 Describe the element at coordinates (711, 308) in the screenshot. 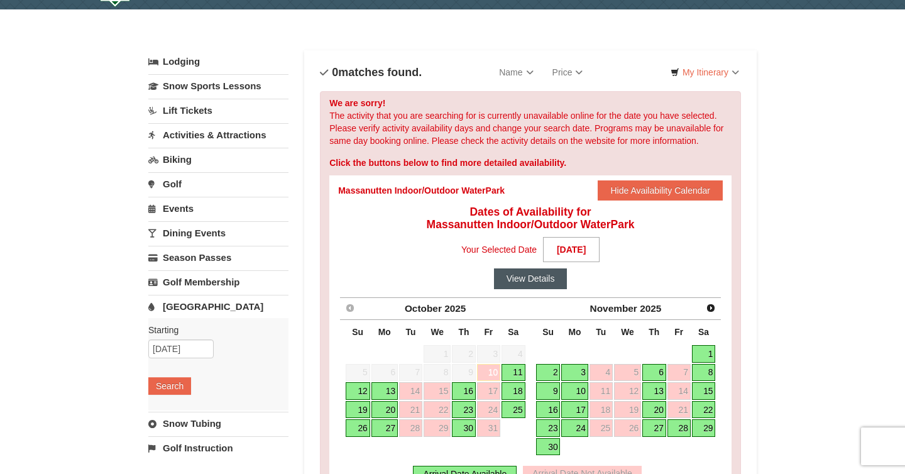

I see `span: Next` at that location.